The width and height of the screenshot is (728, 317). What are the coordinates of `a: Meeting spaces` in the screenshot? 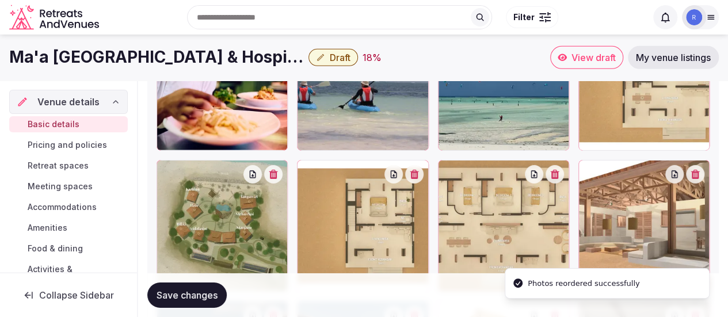 It's located at (68, 186).